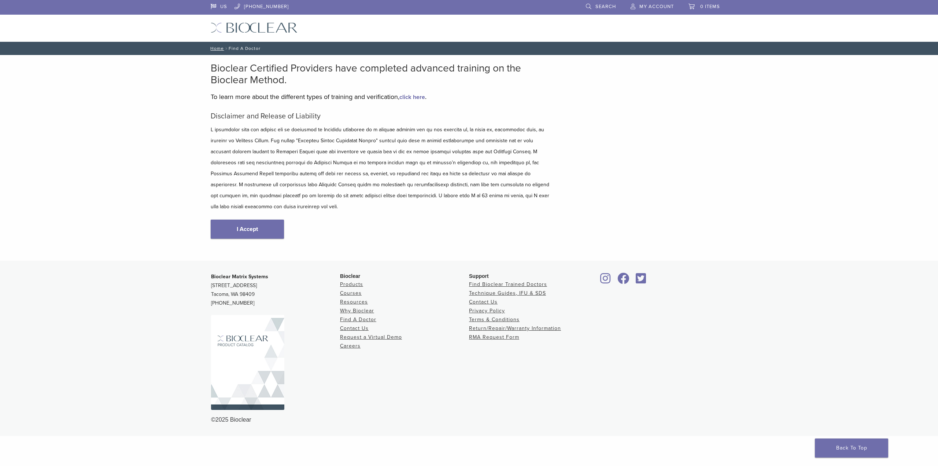 Image resolution: width=938 pixels, height=466 pixels. Describe the element at coordinates (351, 284) in the screenshot. I see `a: Products` at that location.